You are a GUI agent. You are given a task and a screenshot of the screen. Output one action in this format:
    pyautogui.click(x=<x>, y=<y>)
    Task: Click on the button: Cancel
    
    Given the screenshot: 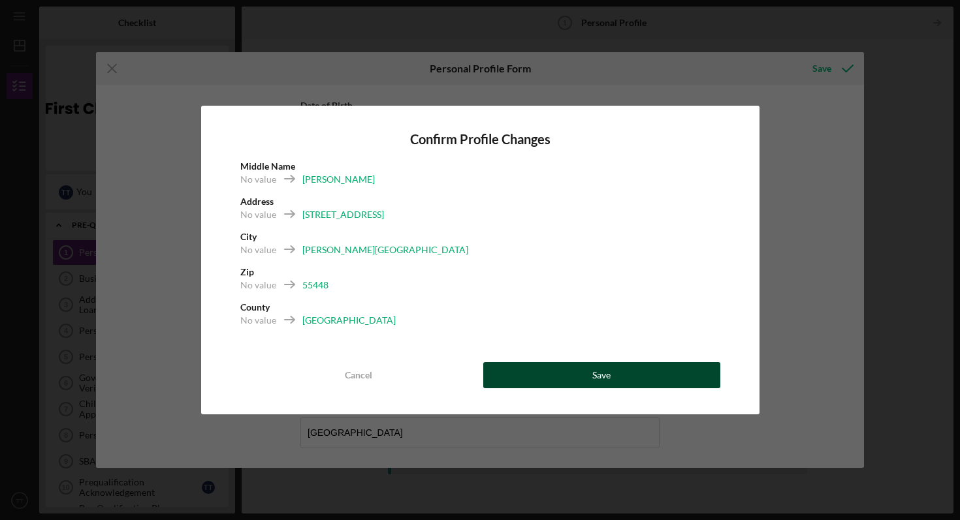 What is the action you would take?
    pyautogui.click(x=358, y=375)
    